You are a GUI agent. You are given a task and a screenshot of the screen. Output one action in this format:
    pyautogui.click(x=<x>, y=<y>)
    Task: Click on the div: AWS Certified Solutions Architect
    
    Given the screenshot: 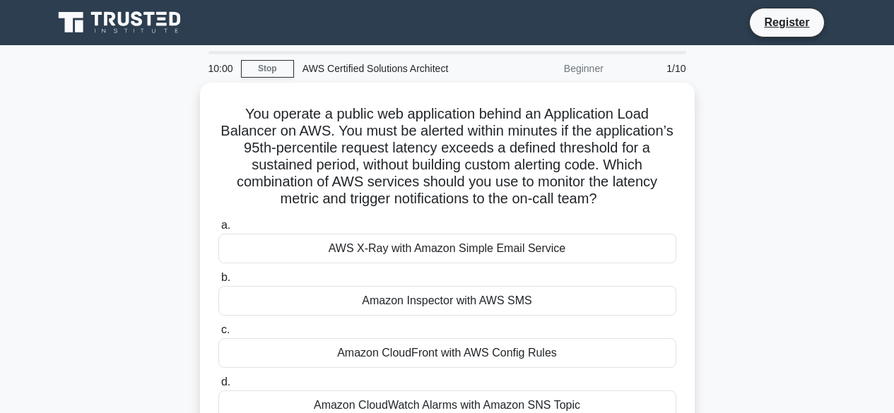 What is the action you would take?
    pyautogui.click(x=391, y=69)
    